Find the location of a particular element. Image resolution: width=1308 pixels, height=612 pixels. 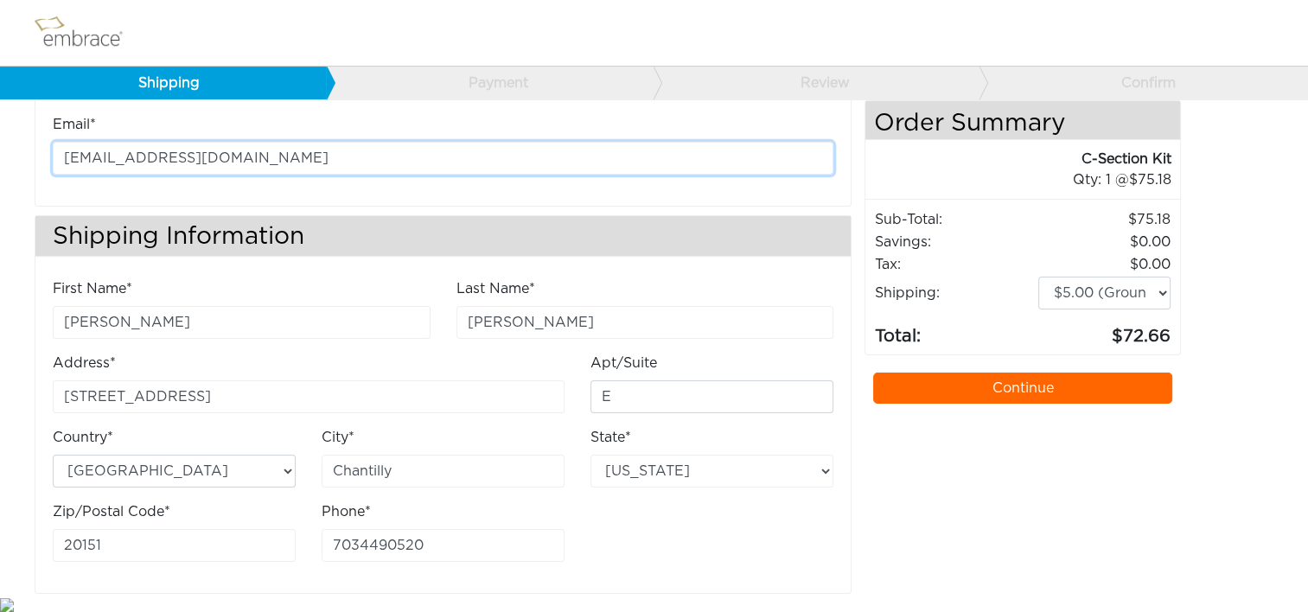

td: Tax: is located at coordinates (955, 265).